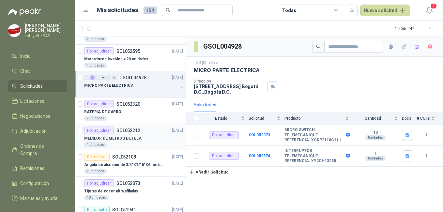  What do you see at coordinates (96, 198) in the screenshot?
I see `div: 40 Unidades` at bounding box center [96, 198].